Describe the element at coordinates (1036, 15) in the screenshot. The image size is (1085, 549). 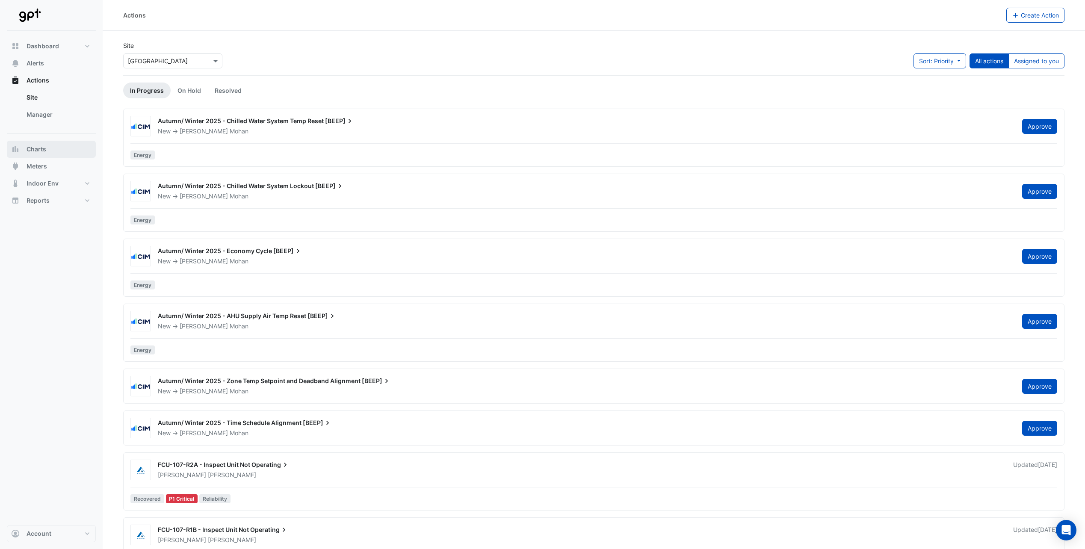
I see `button: Create Action` at that location.